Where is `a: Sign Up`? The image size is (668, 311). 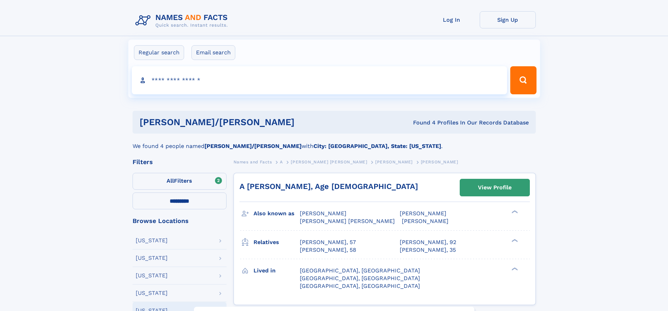
a: Sign Up is located at coordinates (508, 20).